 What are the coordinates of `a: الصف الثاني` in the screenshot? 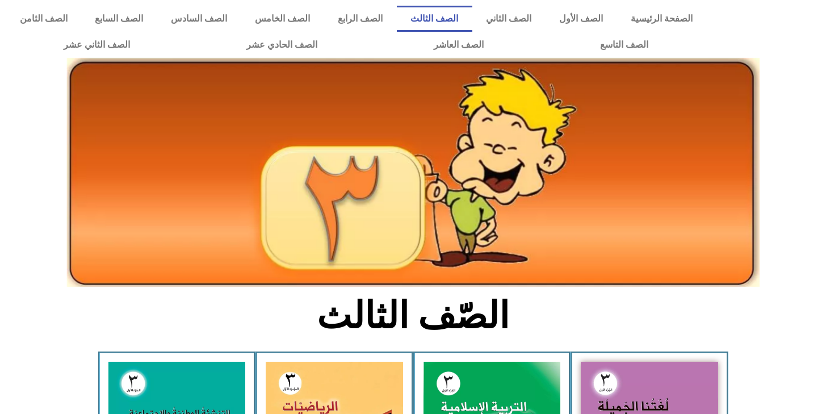 It's located at (509, 19).